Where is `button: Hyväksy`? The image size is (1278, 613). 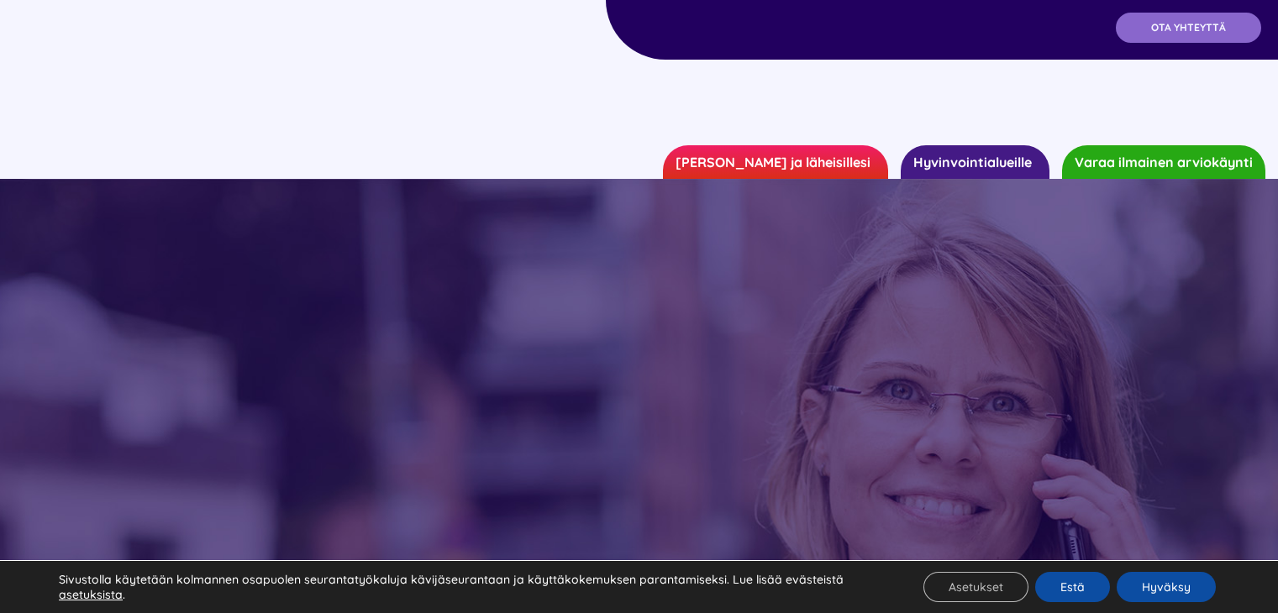
button: Hyväksy is located at coordinates (1166, 587).